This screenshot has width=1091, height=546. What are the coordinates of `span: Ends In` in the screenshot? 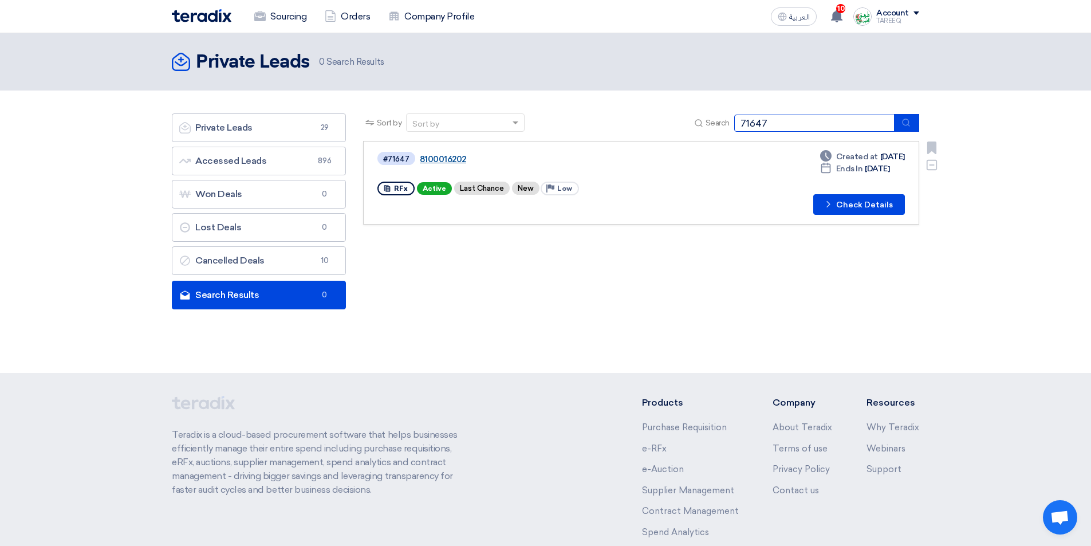 It's located at (849, 168).